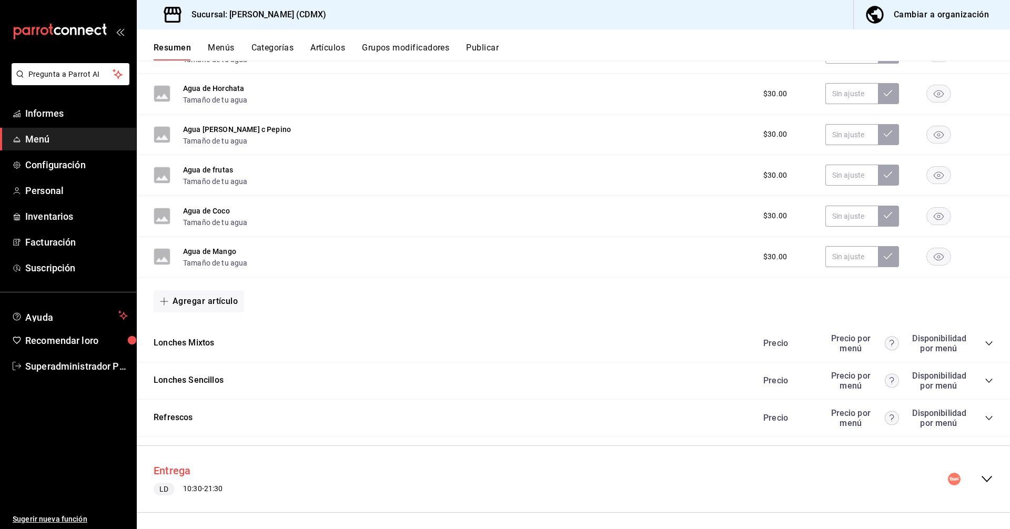 This screenshot has height=529, width=1010. I want to click on a: Pregunta a Parrot AI, so click(68, 82).